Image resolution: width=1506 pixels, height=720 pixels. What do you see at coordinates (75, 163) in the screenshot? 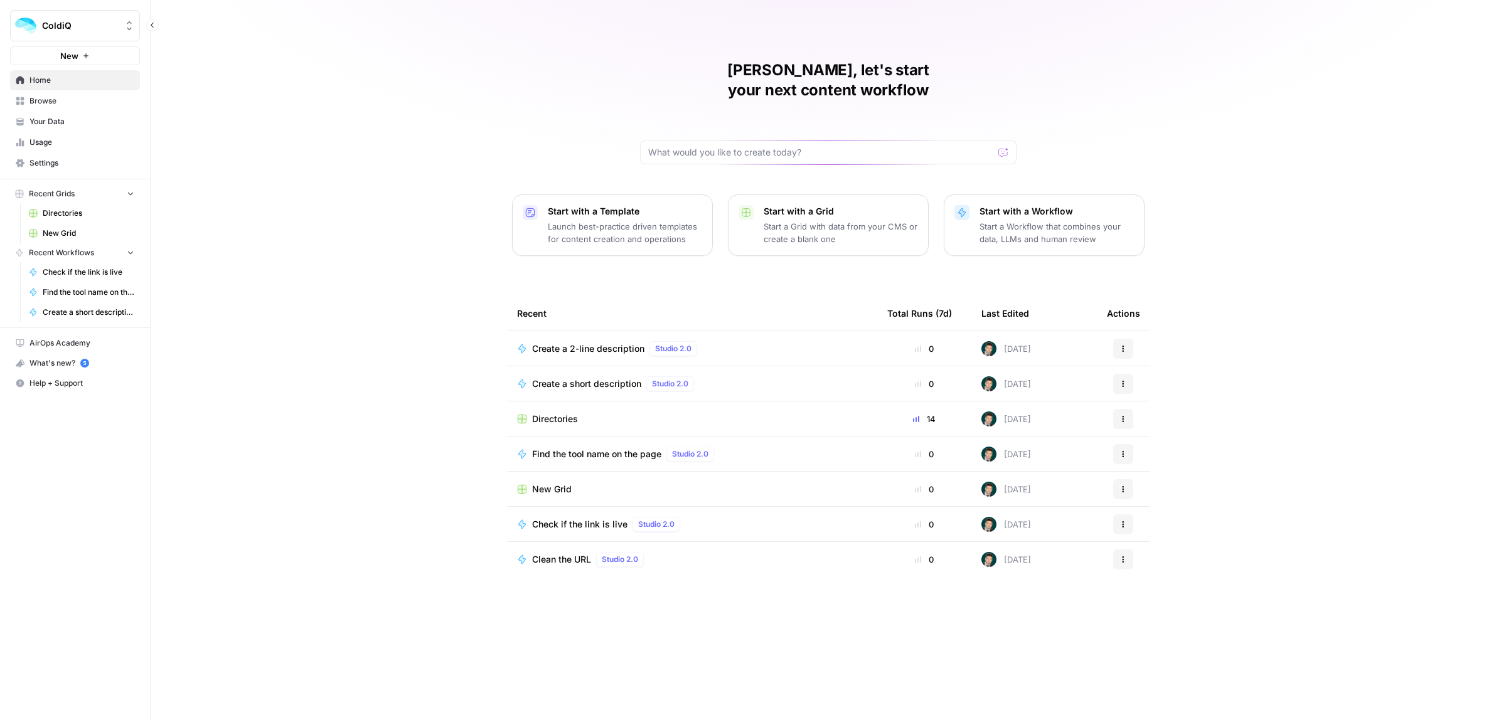
I see `a: Settings` at bounding box center [75, 163].